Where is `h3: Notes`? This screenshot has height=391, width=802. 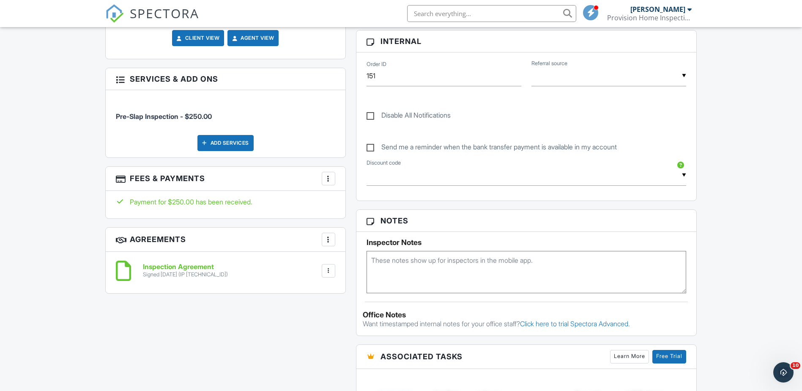 h3: Notes is located at coordinates (526, 221).